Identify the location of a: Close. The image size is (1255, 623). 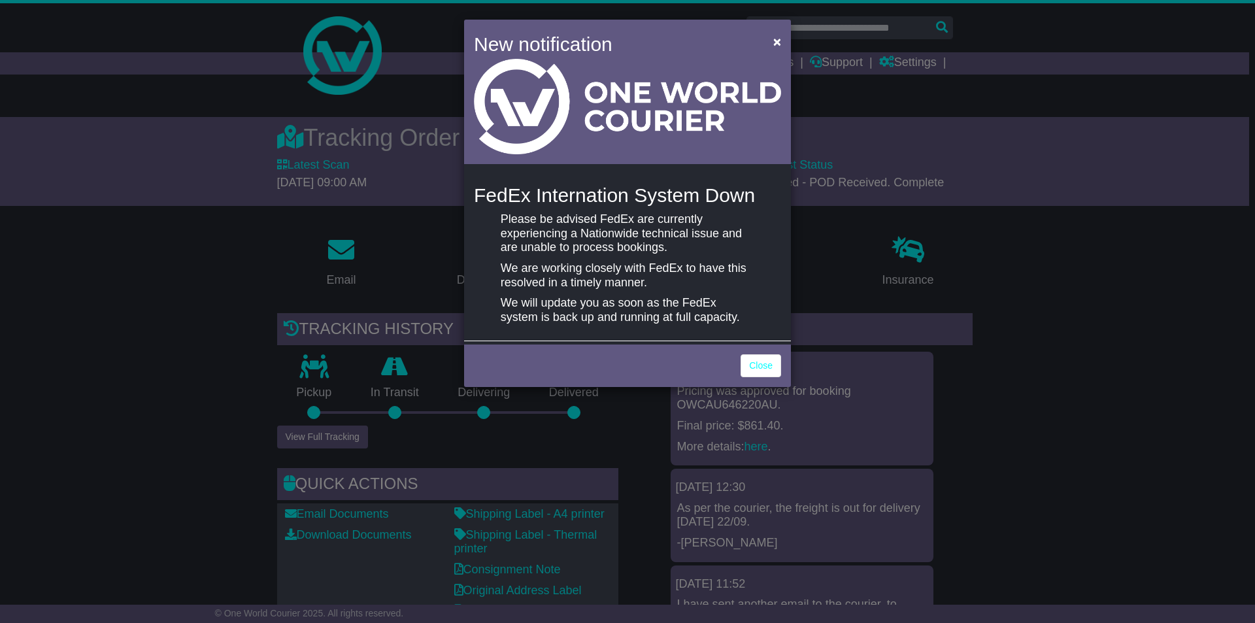
(761, 365).